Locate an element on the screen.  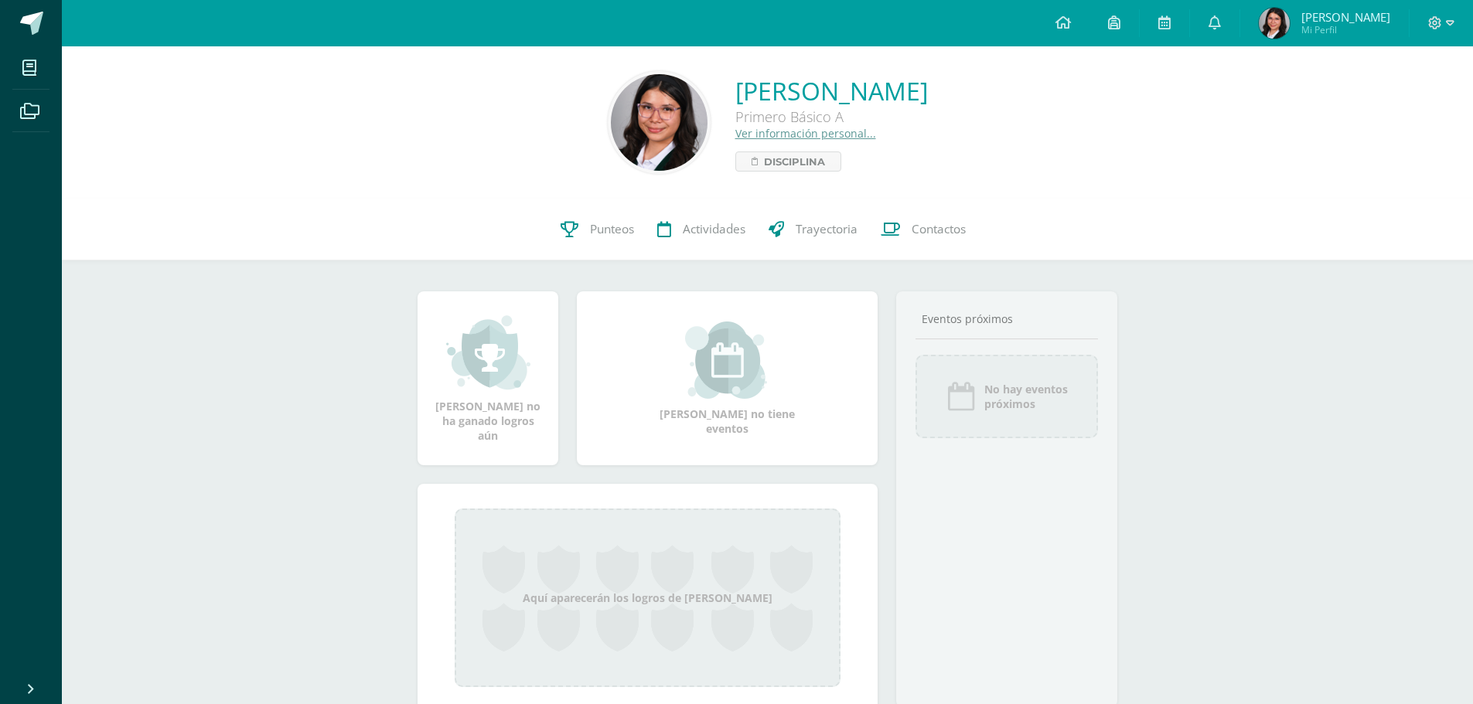
a: Ver información personal... is located at coordinates (806, 133).